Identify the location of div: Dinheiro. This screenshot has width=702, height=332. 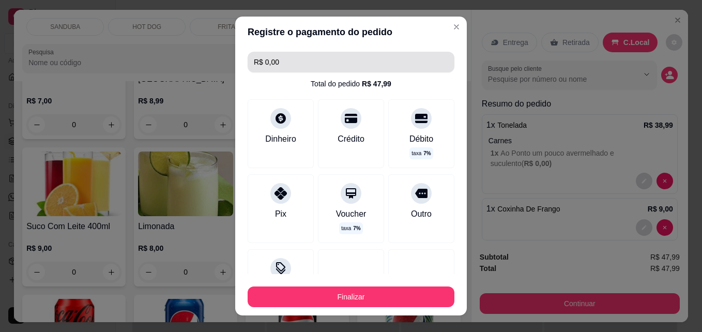
(281, 139).